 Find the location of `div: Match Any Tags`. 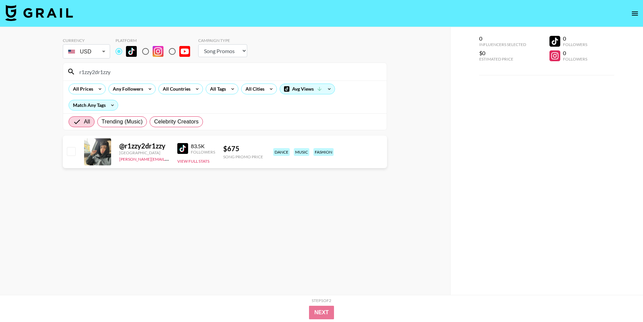

div: Match Any Tags is located at coordinates (93, 105).